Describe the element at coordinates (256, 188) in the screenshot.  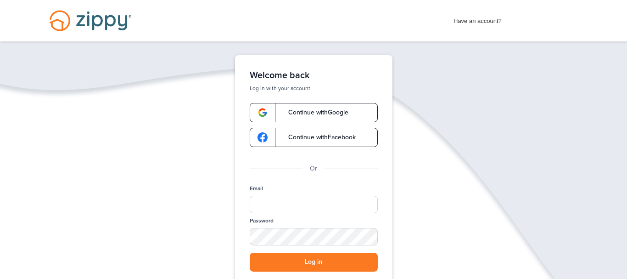
I see `label: Email` at that location.